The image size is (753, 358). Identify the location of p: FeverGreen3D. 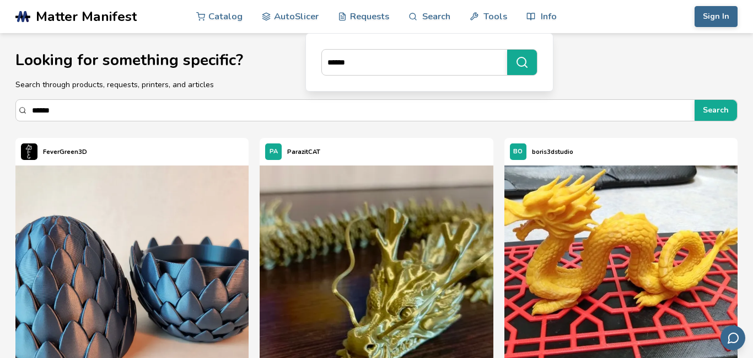
(65, 152).